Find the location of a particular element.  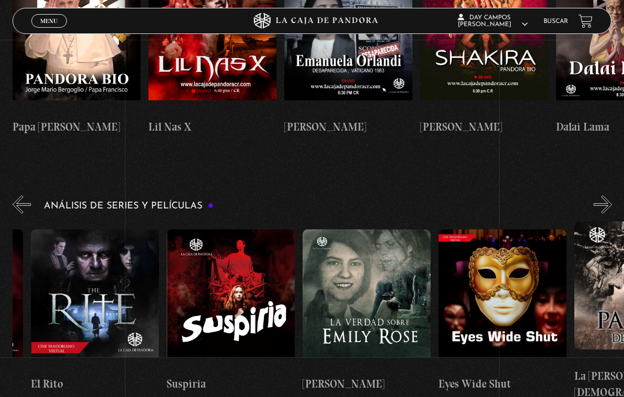

h3: Análisis de series y películas is located at coordinates (129, 206).